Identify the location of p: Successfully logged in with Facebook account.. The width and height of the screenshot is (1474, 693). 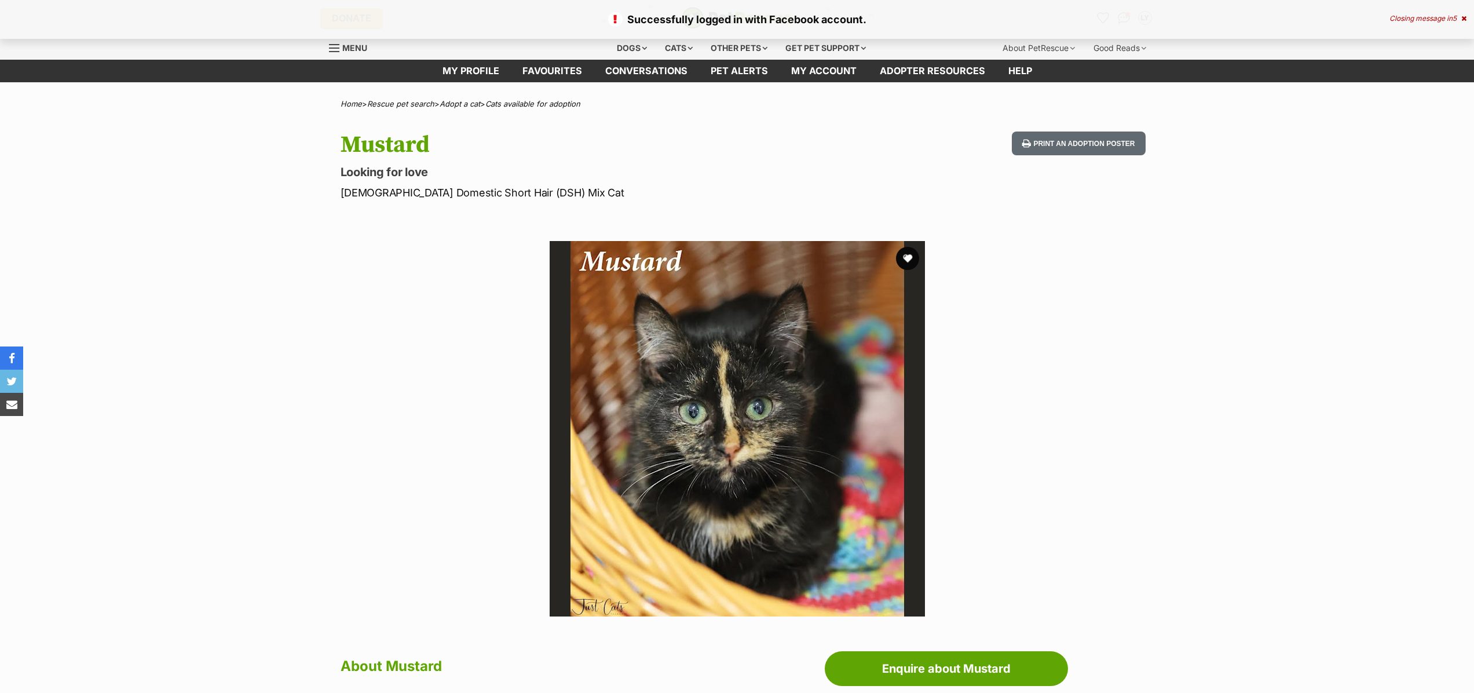
(737, 19).